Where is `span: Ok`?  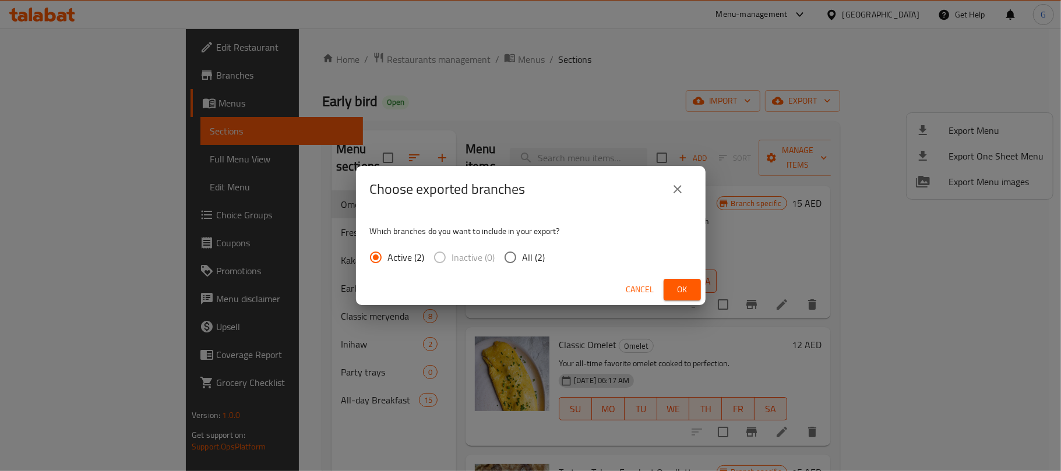 span: Ok is located at coordinates (682, 289).